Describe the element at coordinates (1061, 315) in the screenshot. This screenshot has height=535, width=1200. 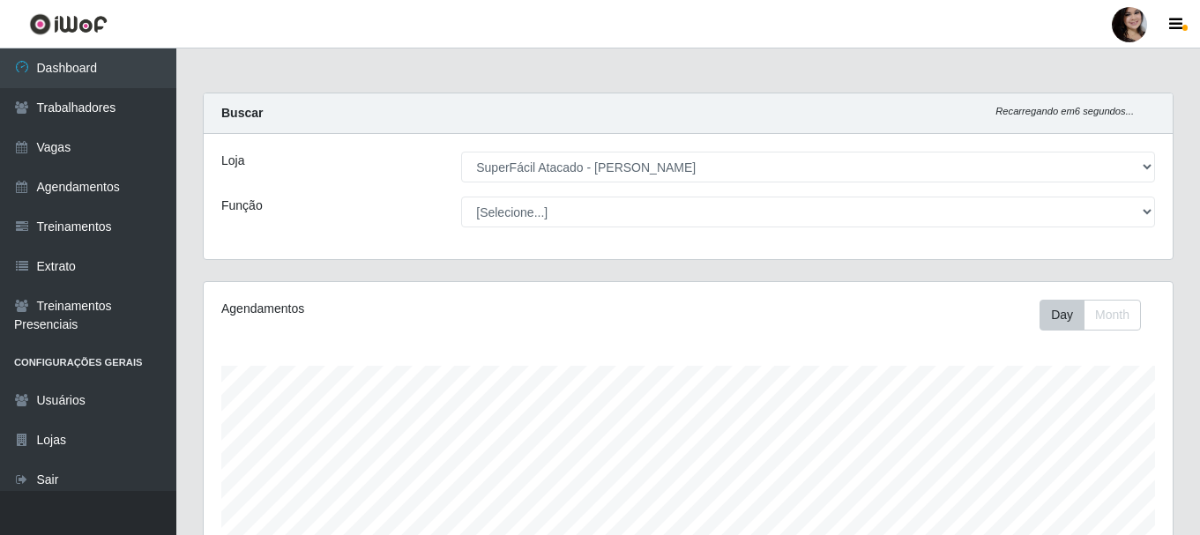
I see `button: Day` at that location.